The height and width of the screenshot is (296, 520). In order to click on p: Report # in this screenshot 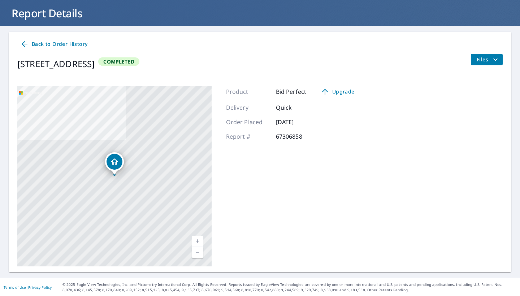, I will do `click(248, 137)`.